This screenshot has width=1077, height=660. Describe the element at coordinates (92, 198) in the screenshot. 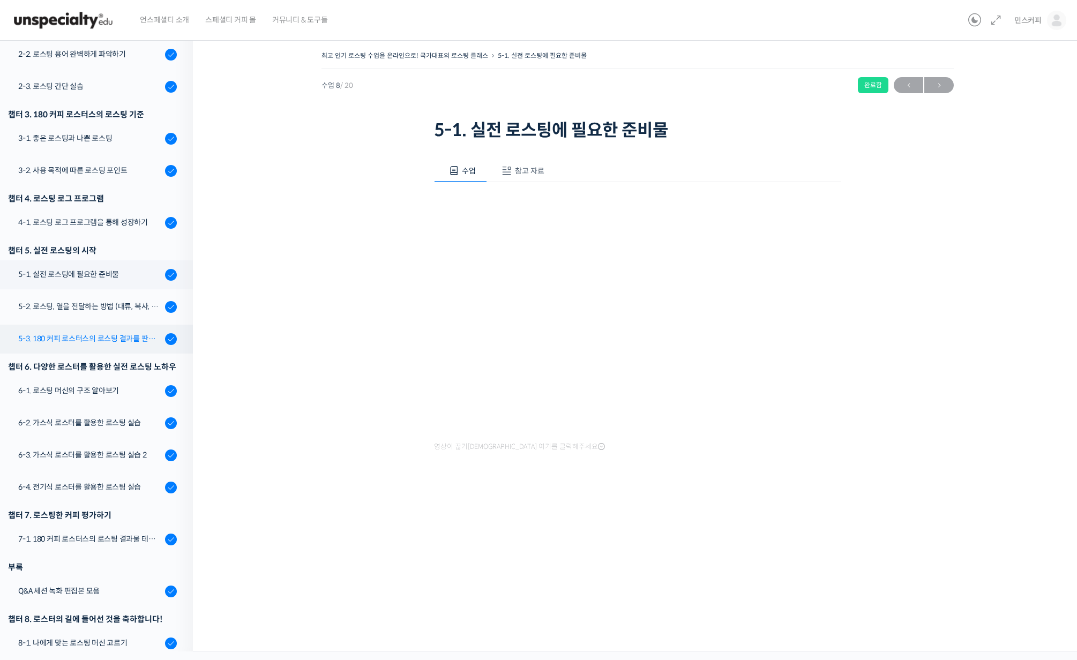

I see `div: 챕터 4. 로스팅 로그 프로그램` at that location.